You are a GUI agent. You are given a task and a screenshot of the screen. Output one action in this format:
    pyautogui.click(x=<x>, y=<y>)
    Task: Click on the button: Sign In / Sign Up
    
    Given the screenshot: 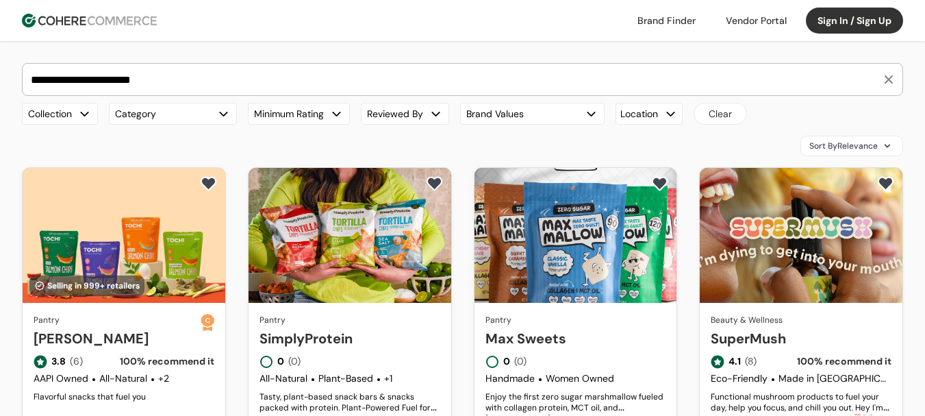 What is the action you would take?
    pyautogui.click(x=855, y=21)
    